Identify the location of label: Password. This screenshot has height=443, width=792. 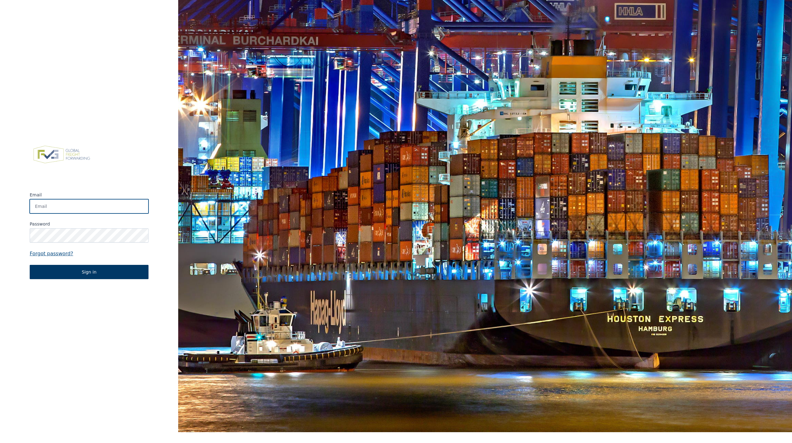
(89, 224).